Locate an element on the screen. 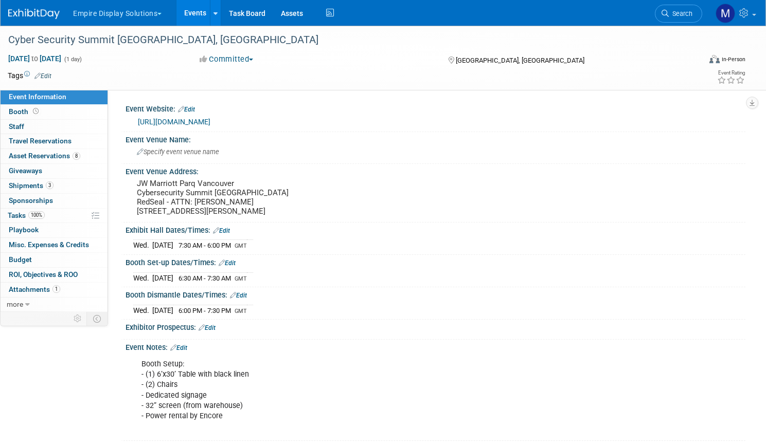 The image size is (766, 446). div: Event Venue Address: is located at coordinates (435, 170).